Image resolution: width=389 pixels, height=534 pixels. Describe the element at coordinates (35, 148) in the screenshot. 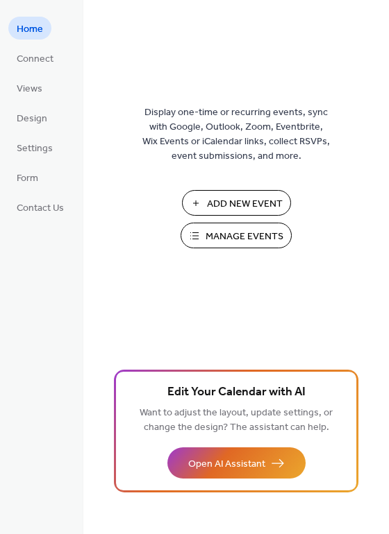

I see `span: Settings` at that location.